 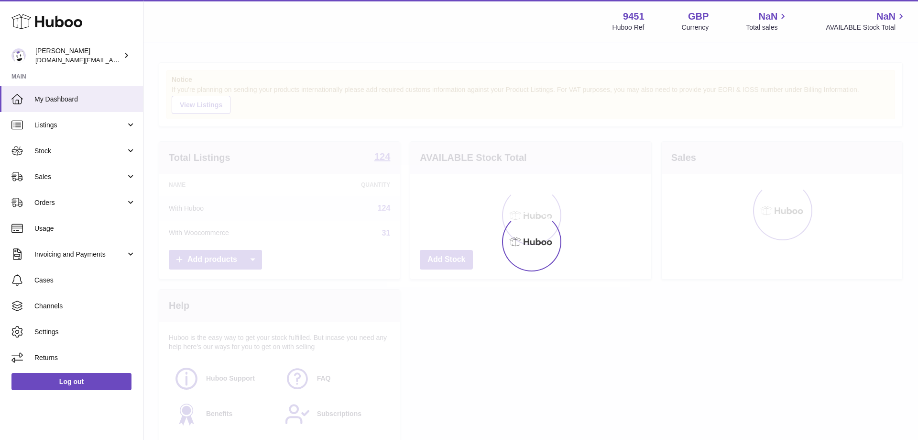 What do you see at coordinates (80, 202) in the screenshot?
I see `span: Orders` at bounding box center [80, 202].